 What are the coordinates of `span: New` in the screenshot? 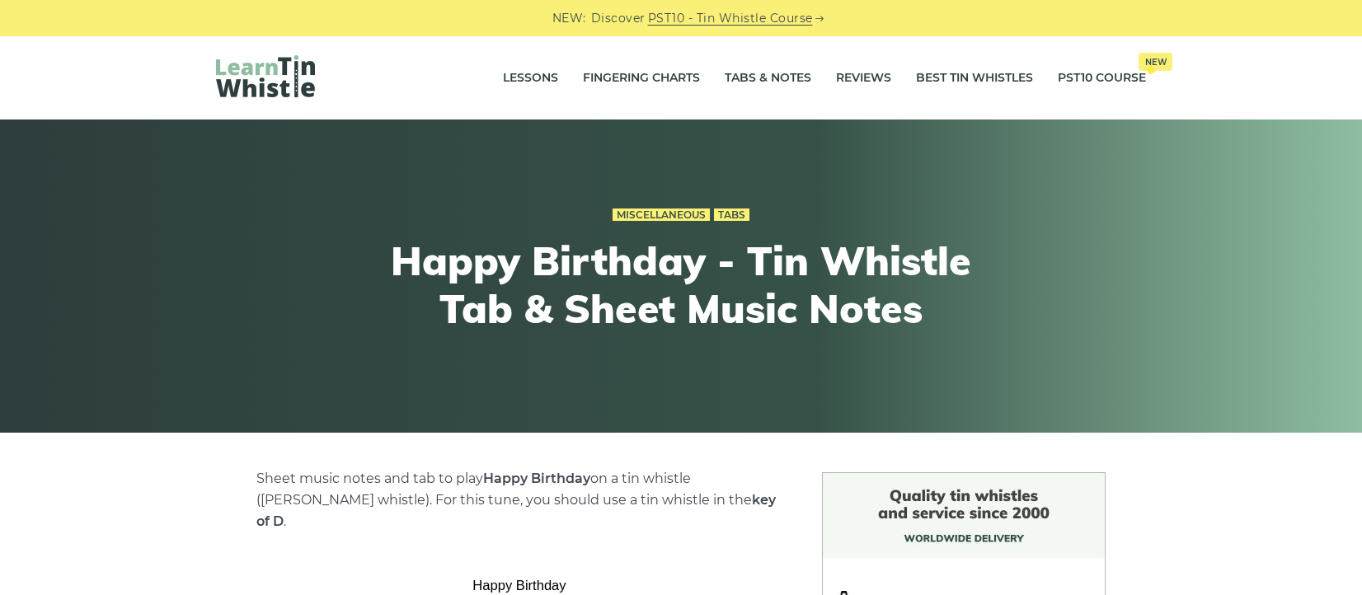 It's located at (1155, 62).